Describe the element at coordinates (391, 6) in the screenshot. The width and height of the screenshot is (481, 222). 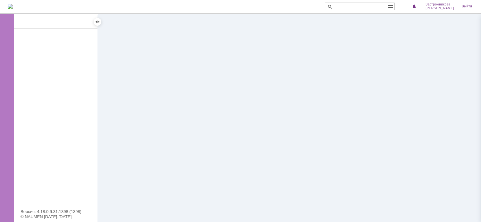
I see `span: Расширенный поиск` at that location.